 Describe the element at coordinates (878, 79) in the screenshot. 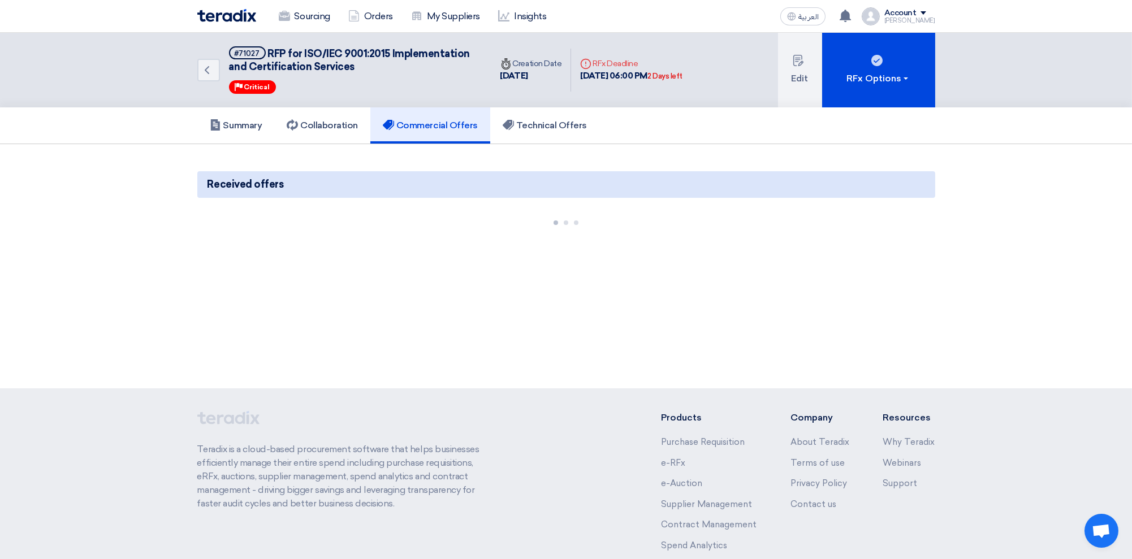

I see `div: RFx Options` at that location.